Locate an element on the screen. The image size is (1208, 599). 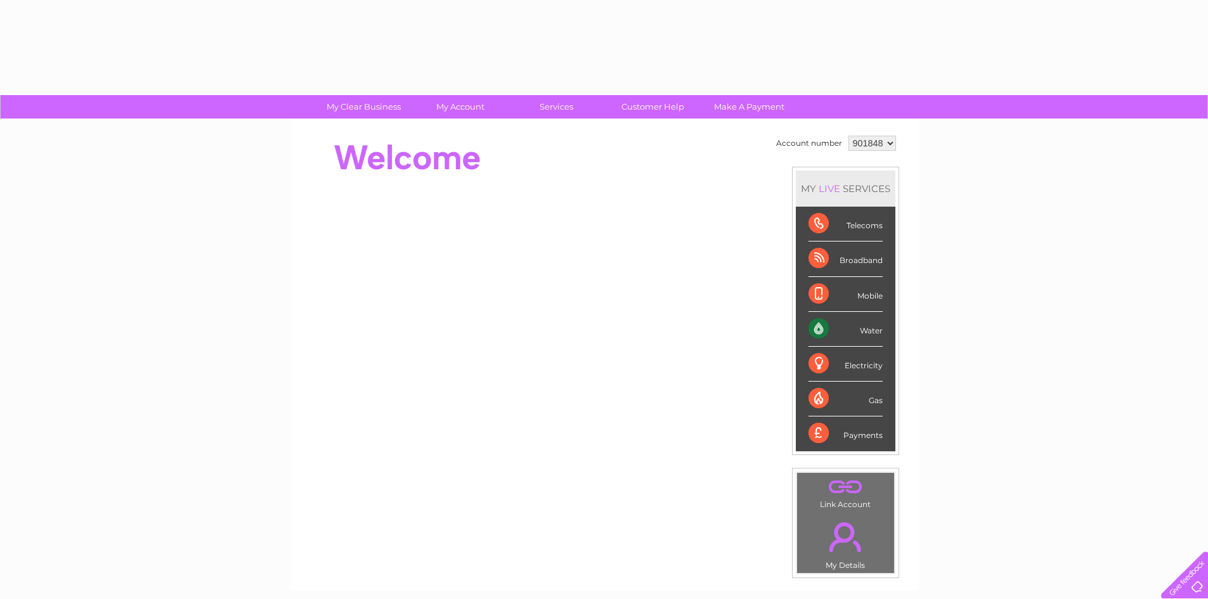
a: My Clear Business is located at coordinates (363, 107).